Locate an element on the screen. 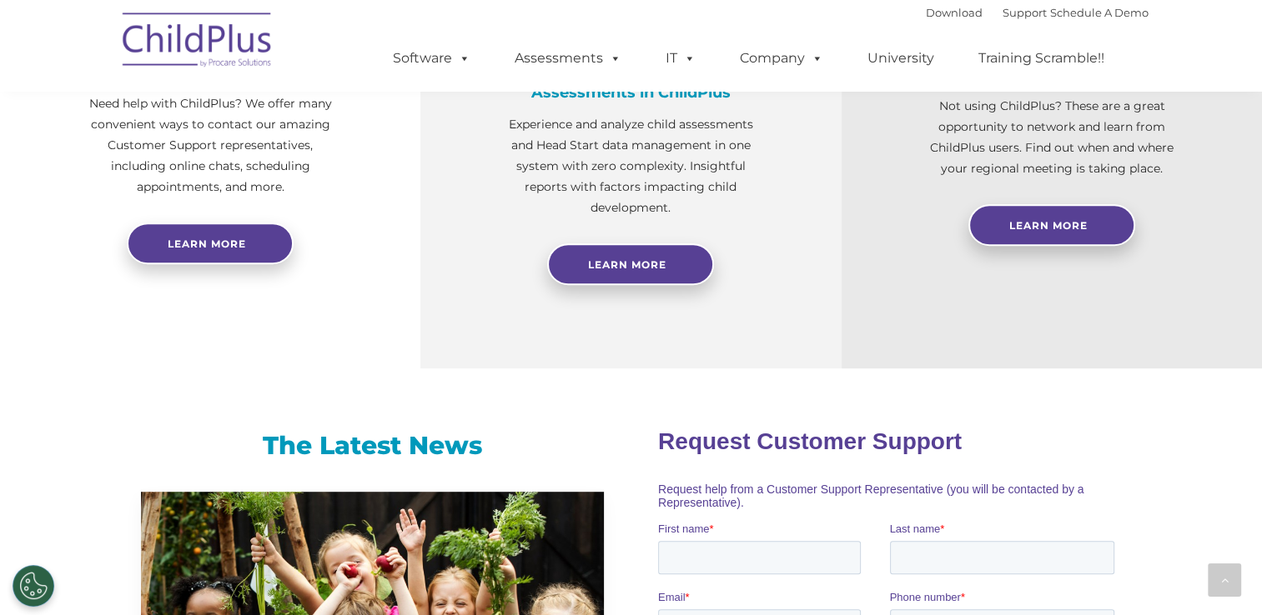 The height and width of the screenshot is (615, 1262). span: Last name is located at coordinates (257, 116).